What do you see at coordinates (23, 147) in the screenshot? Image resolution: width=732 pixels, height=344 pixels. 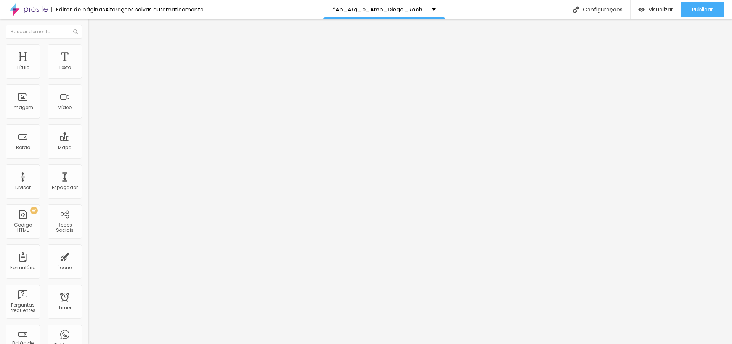 I see `div: Botão` at bounding box center [23, 147].